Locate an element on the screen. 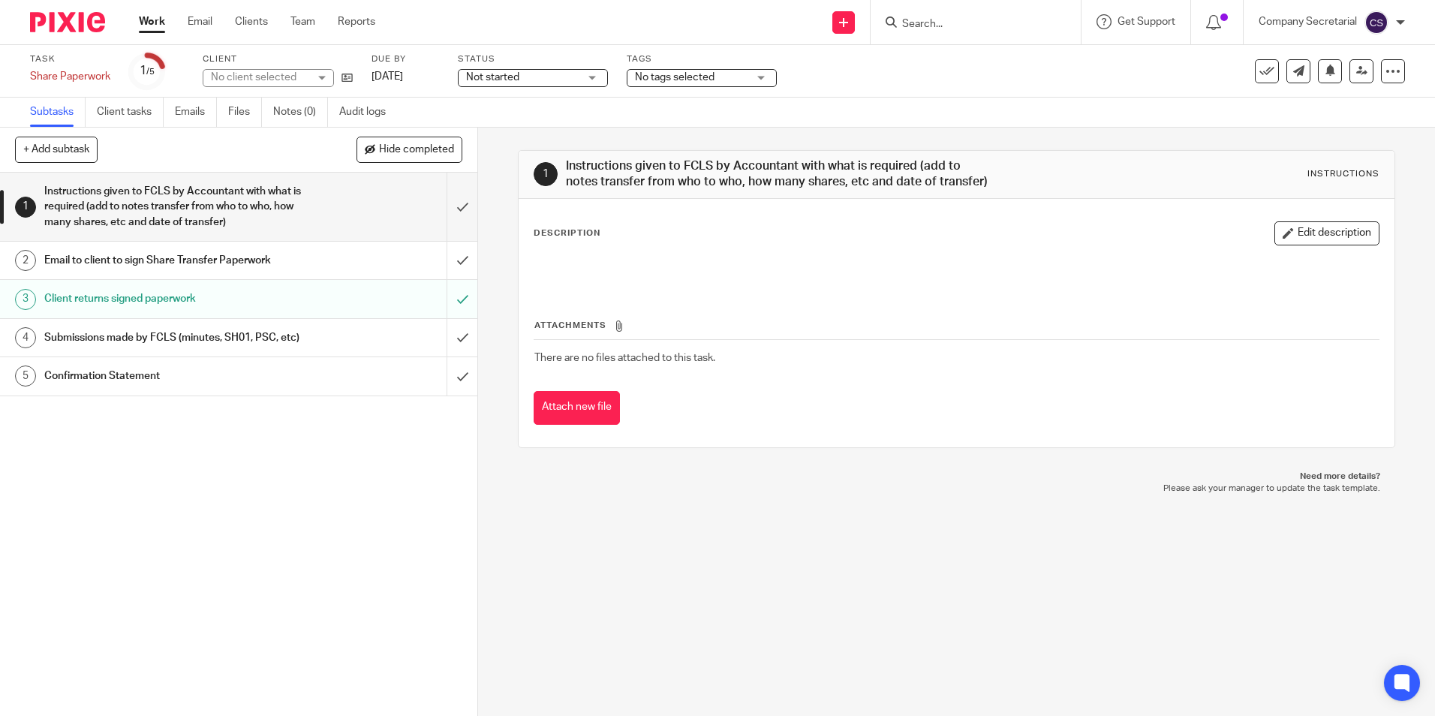 The width and height of the screenshot is (1435, 716). a: Reports is located at coordinates (356, 22).